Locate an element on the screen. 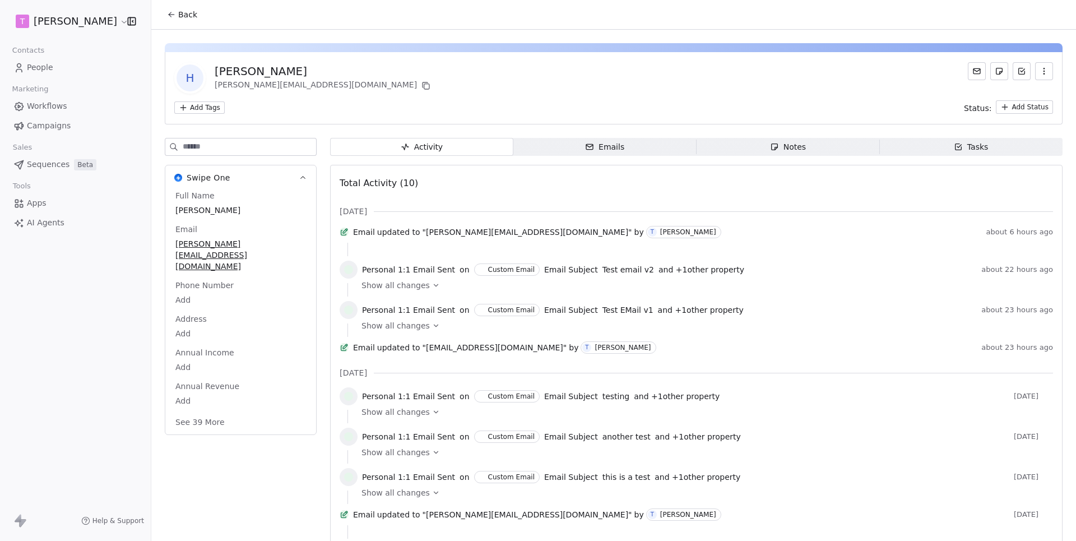 Image resolution: width=1076 pixels, height=541 pixels. button: Add Tags is located at coordinates (199, 108).